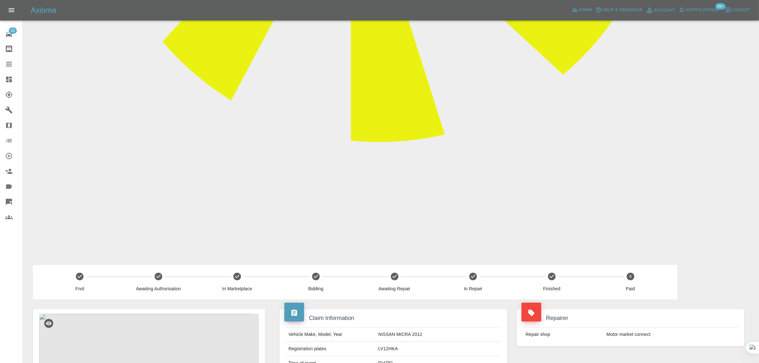 This screenshot has height=363, width=759. I want to click on span: Paid, so click(630, 288).